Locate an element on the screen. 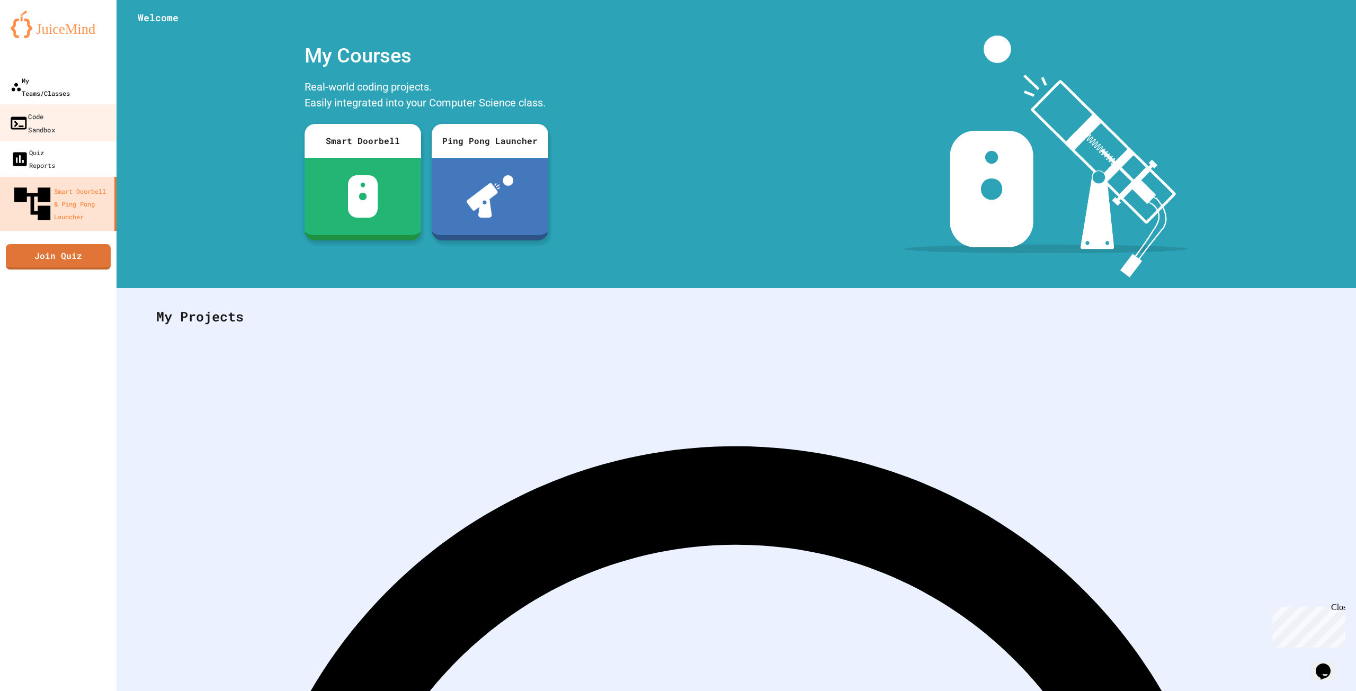 Image resolution: width=1356 pixels, height=691 pixels. div: Smart Doorbell & Ping Pong Launcher is located at coordinates (60, 204).